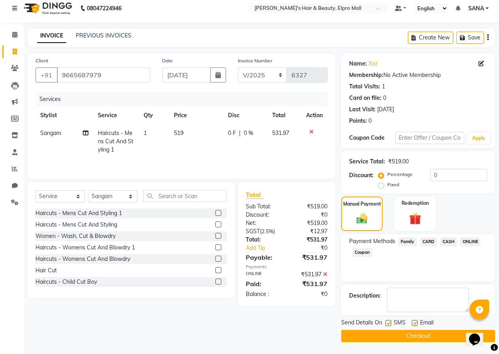  I want to click on span: 2.5%, so click(267, 231).